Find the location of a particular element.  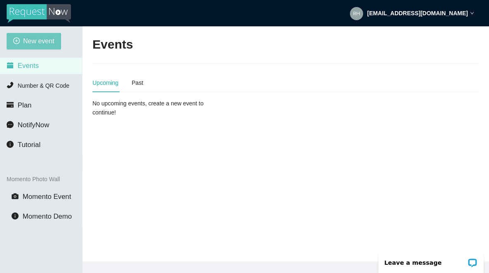

span: camera is located at coordinates (15, 196).